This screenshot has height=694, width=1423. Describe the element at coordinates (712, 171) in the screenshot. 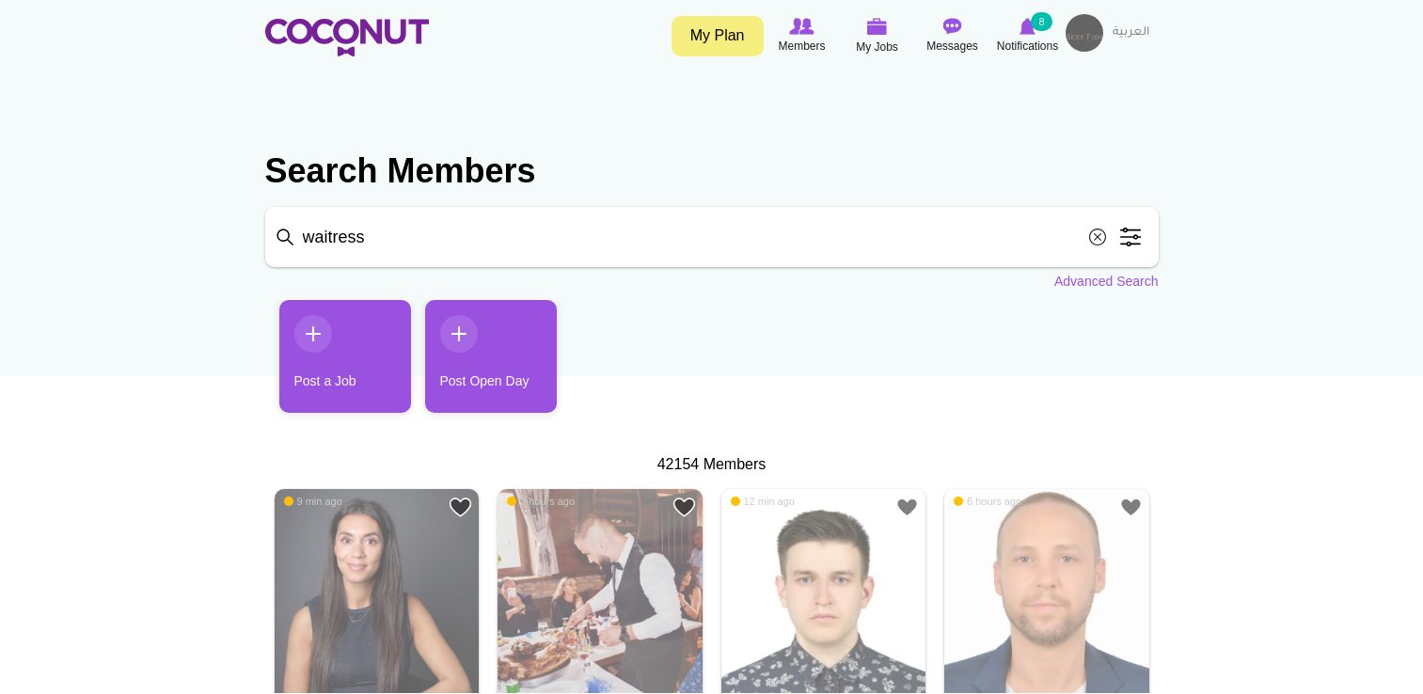

I see `h2: Search Members` at that location.